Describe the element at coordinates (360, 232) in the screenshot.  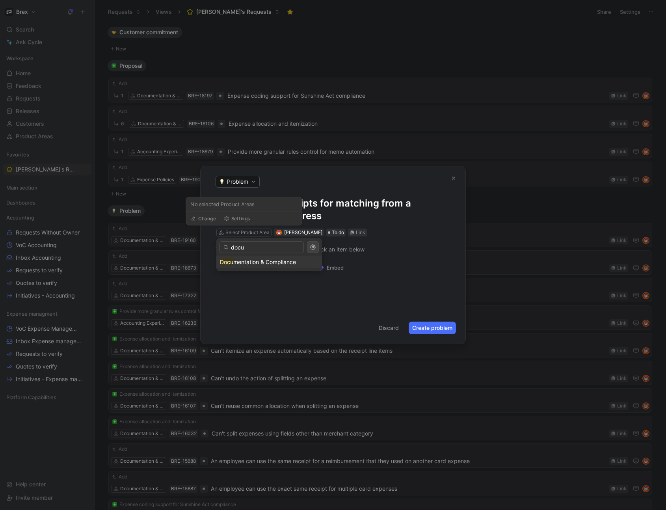
I see `div: Link` at that location.